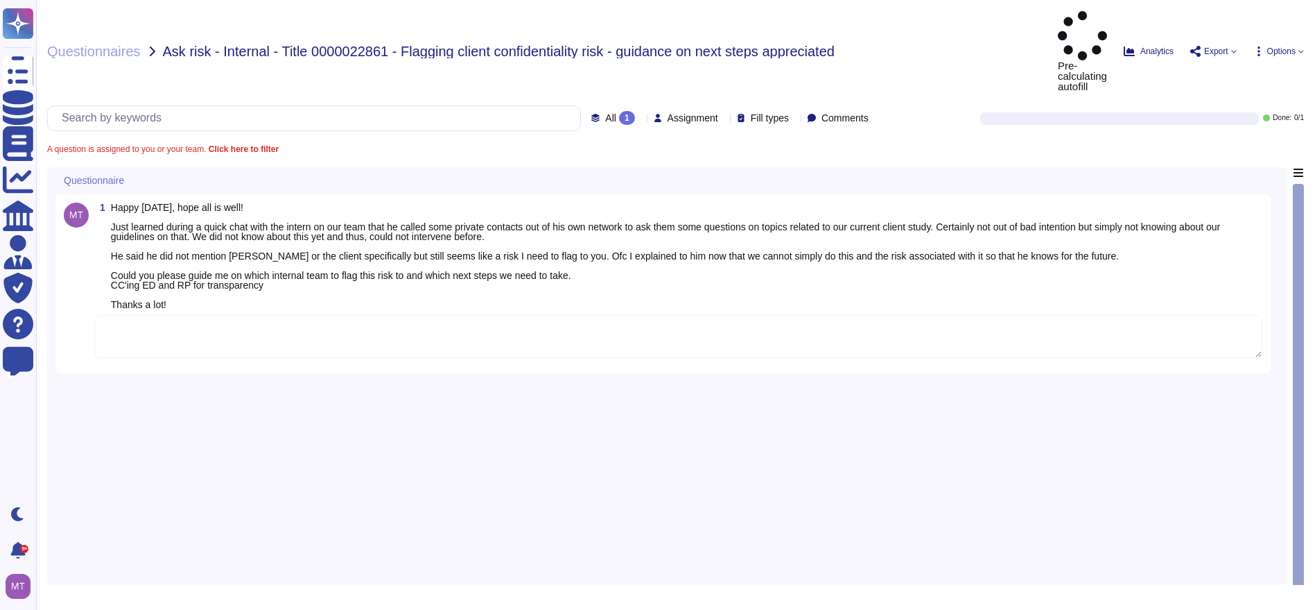 This screenshot has width=1315, height=610. What do you see at coordinates (1282, 118) in the screenshot?
I see `span: Done:` at bounding box center [1282, 118].